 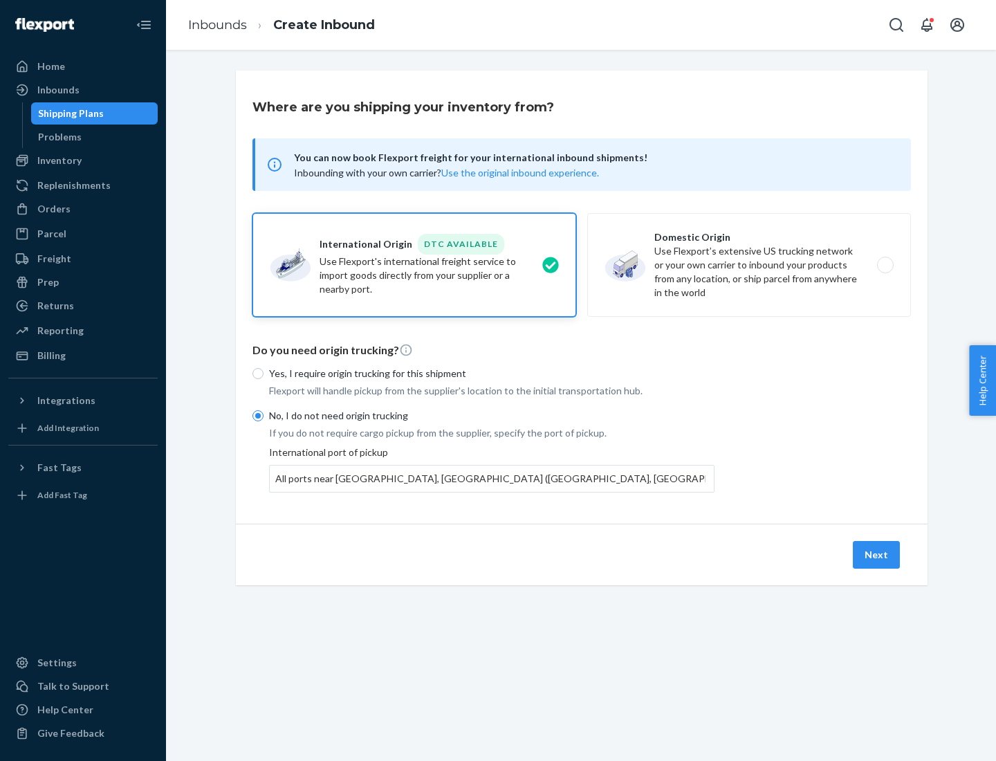 I want to click on button: Next, so click(x=876, y=554).